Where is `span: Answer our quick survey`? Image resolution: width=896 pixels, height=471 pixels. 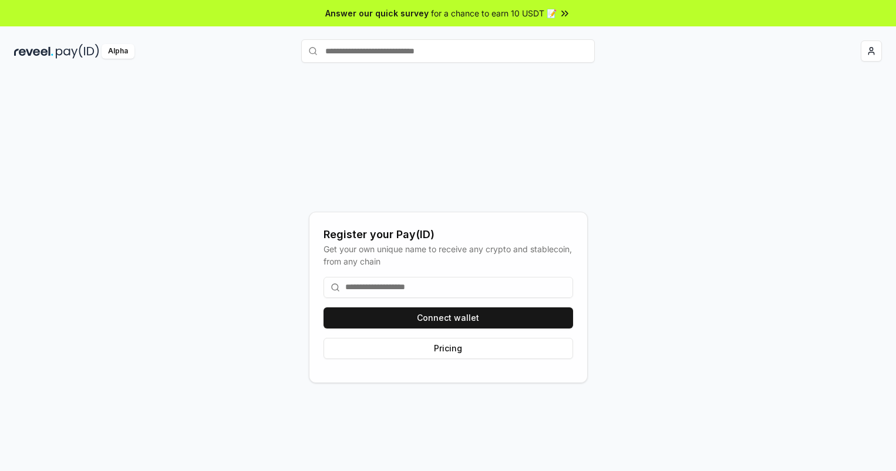 span: Answer our quick survey is located at coordinates (377, 13).